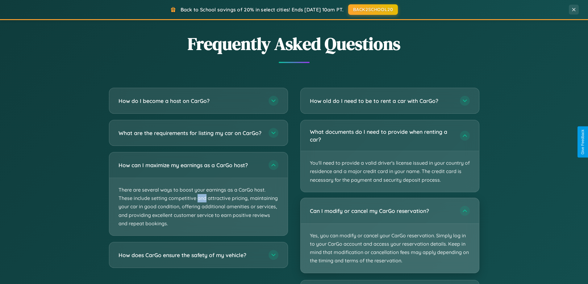  I want to click on h3: What documents do I need to provide when renting a car?, so click(382, 135).